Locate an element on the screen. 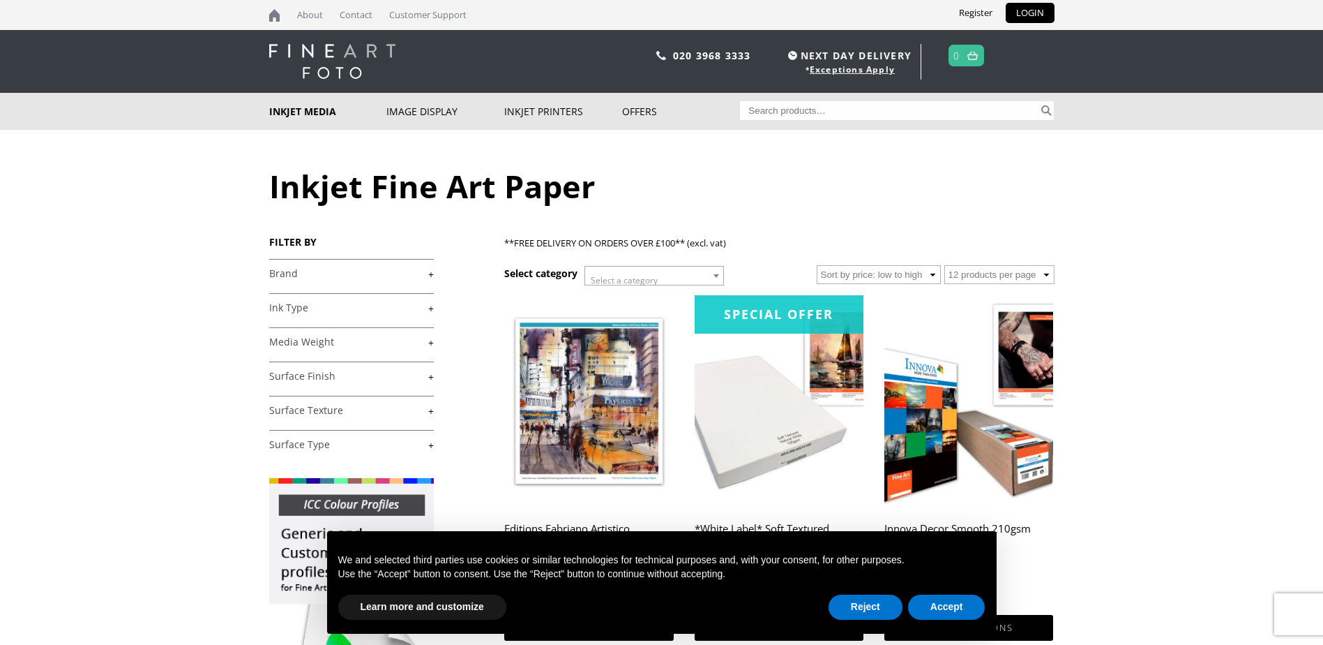  button: Search is located at coordinates (1046, 110).